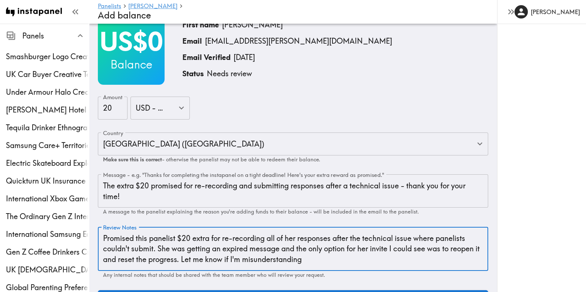  Describe the element at coordinates (109, 6) in the screenshot. I see `a: Panelists` at that location.